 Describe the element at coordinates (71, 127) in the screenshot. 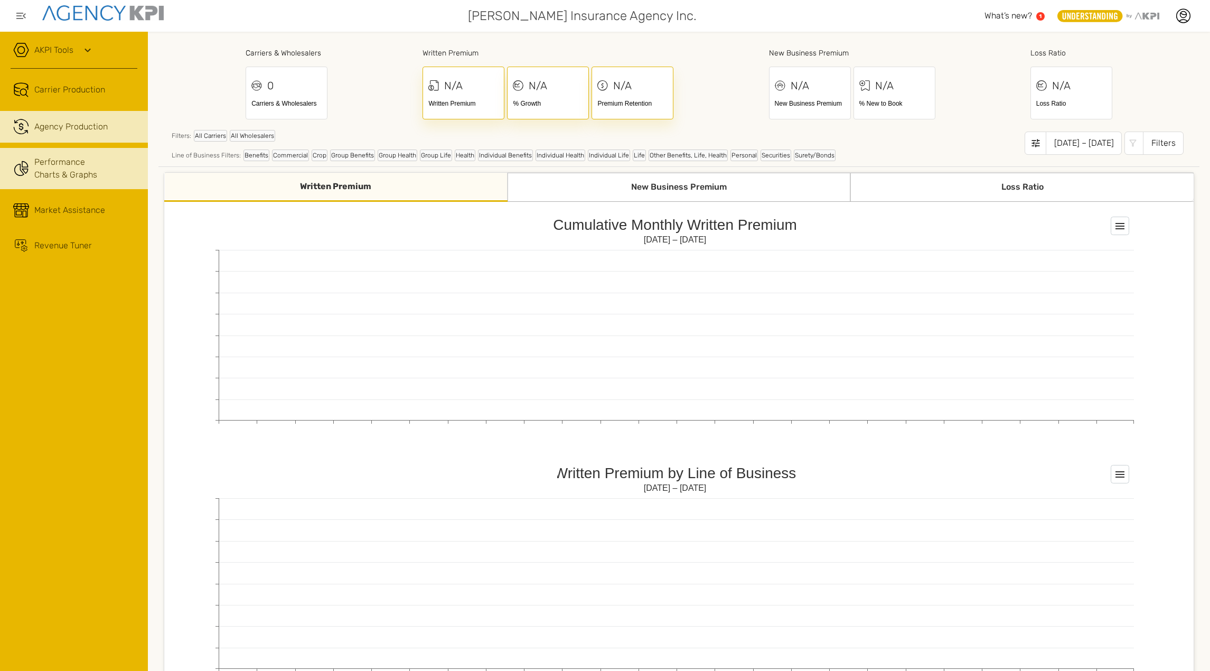

I see `span: Agency Production` at that location.